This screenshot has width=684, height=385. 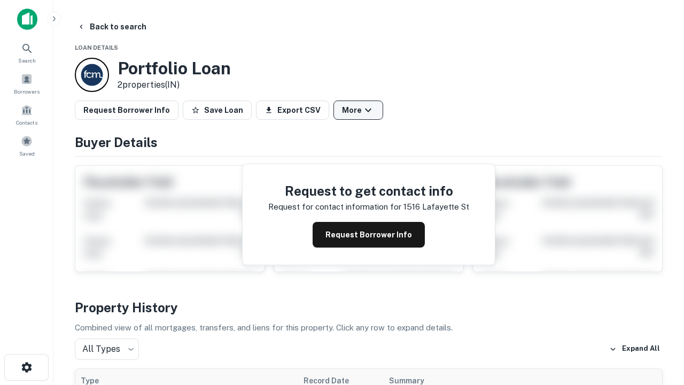 What do you see at coordinates (27, 19) in the screenshot?
I see `img: capitalize-icon.png` at bounding box center [27, 19].